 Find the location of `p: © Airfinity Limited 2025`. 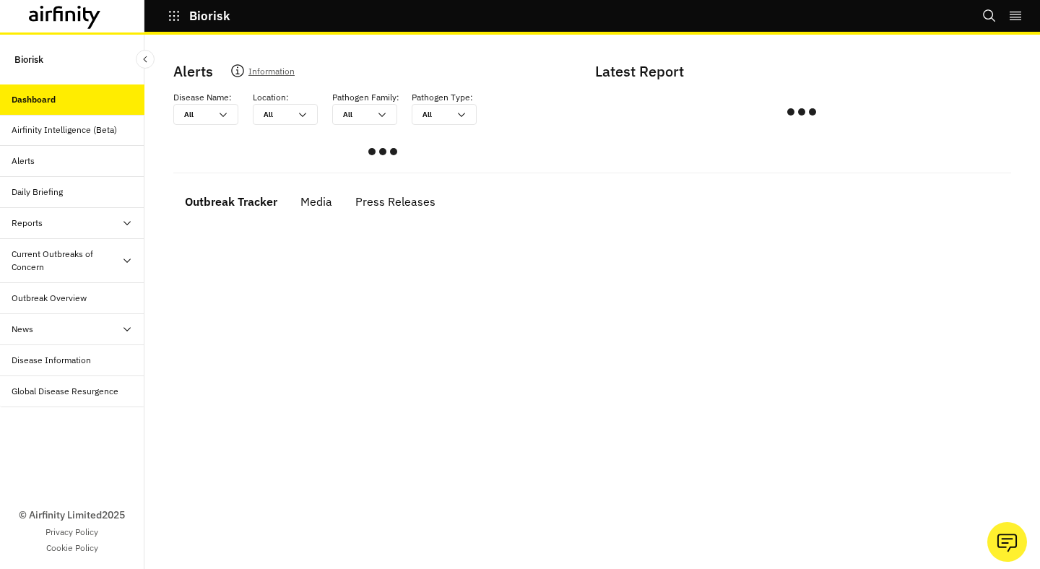

p: © Airfinity Limited 2025 is located at coordinates (72, 515).